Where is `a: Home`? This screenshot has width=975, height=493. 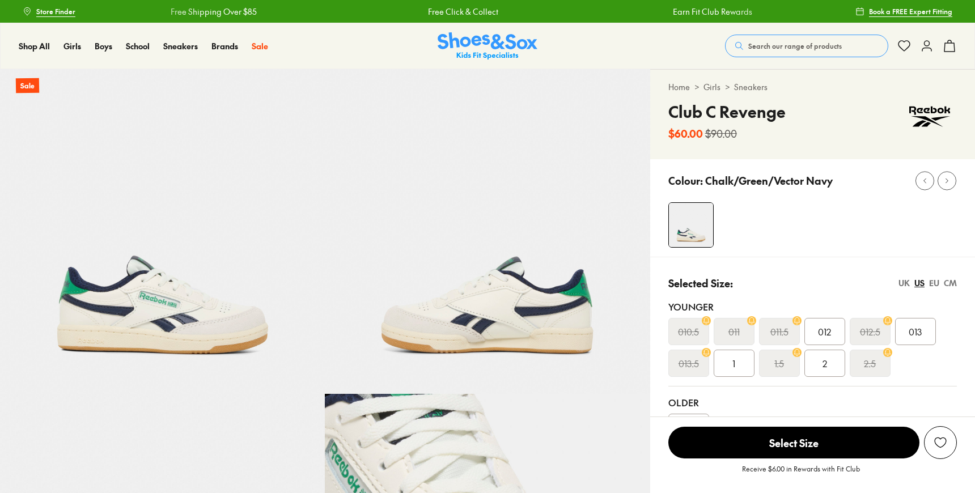 a: Home is located at coordinates (679, 87).